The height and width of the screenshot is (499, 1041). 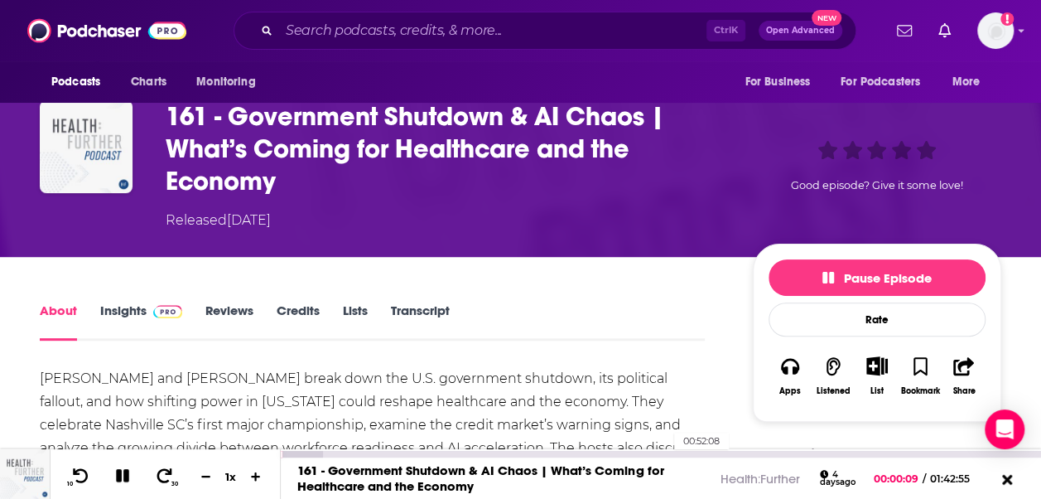 What do you see at coordinates (148, 82) in the screenshot?
I see `span: Charts` at bounding box center [148, 82].